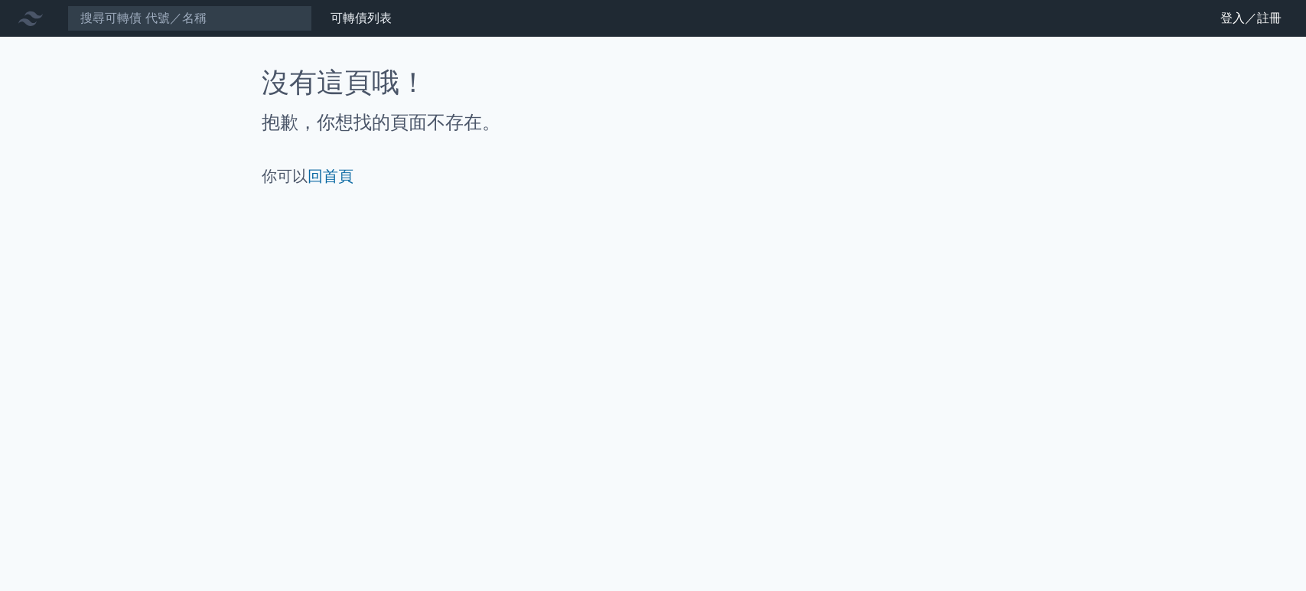 The width and height of the screenshot is (1306, 591). I want to click on a: 可轉債列表, so click(361, 18).